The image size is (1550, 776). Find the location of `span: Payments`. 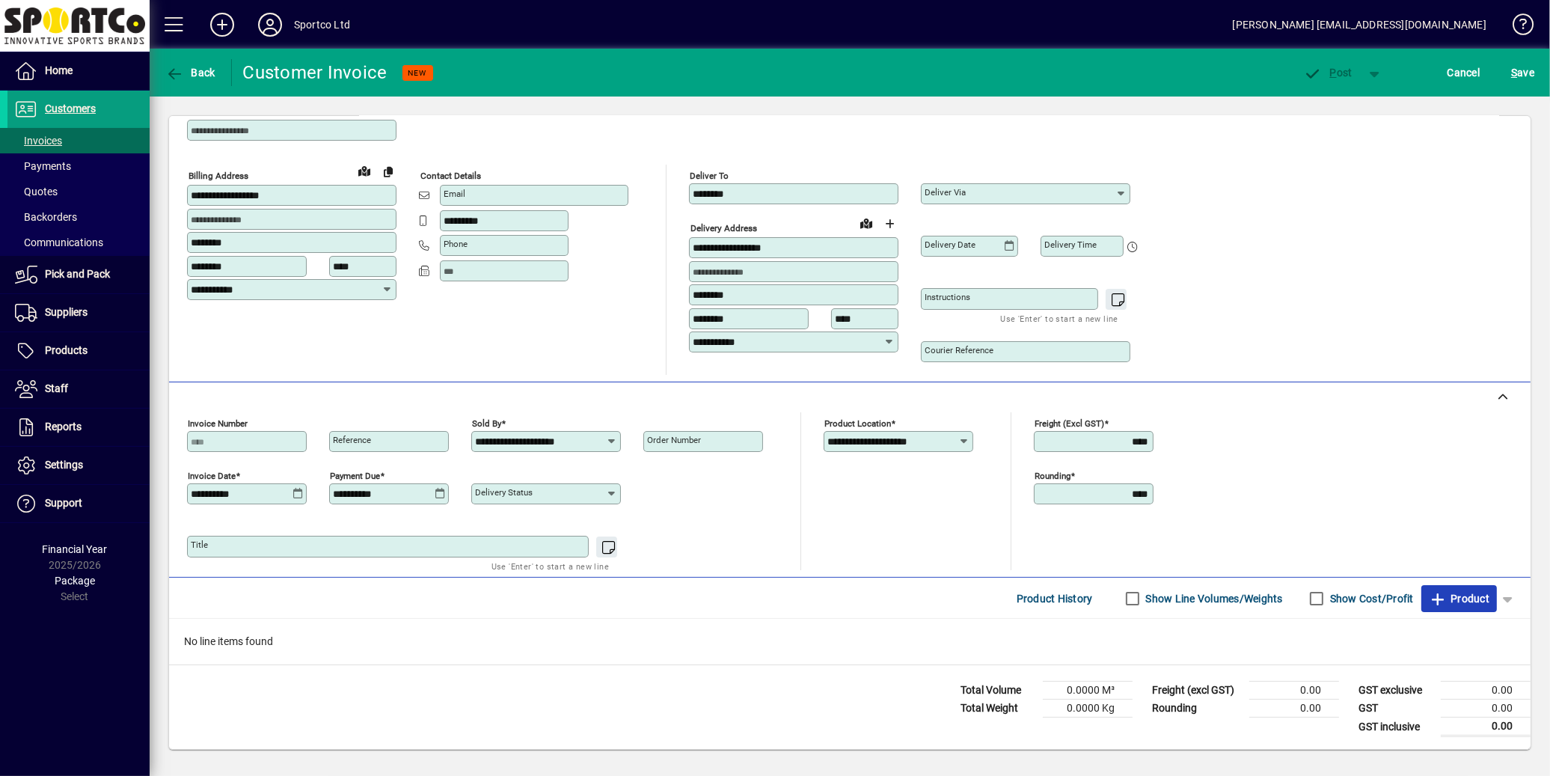

span: Payments is located at coordinates (43, 166).